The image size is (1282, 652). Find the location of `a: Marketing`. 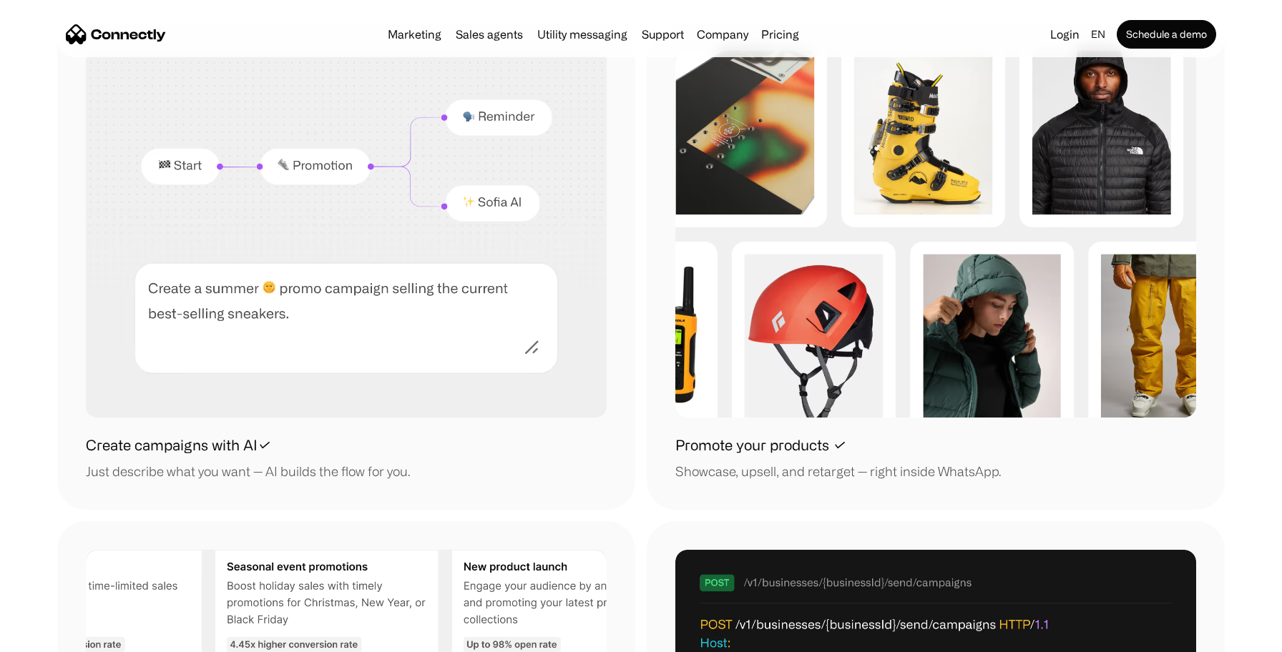

a: Marketing is located at coordinates (414, 34).